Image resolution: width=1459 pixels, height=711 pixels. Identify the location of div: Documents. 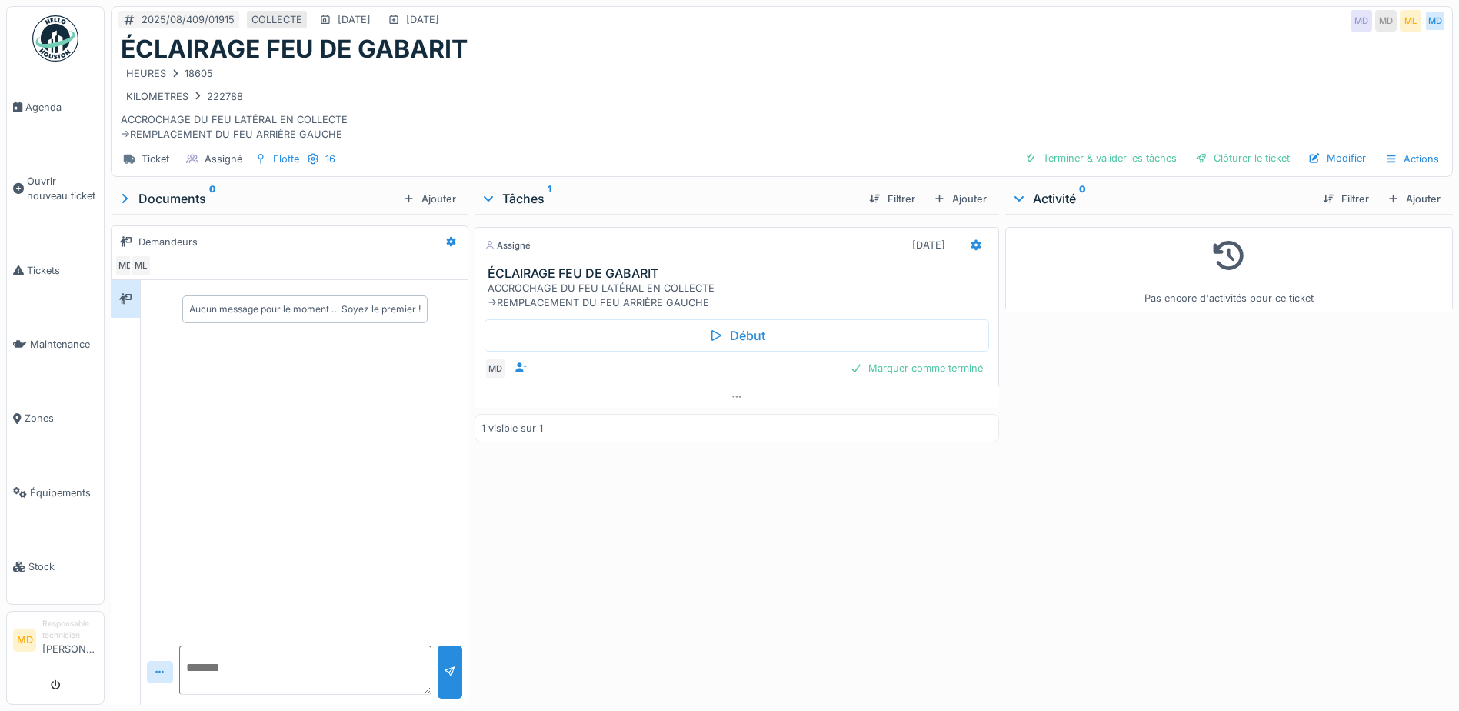
(257, 198).